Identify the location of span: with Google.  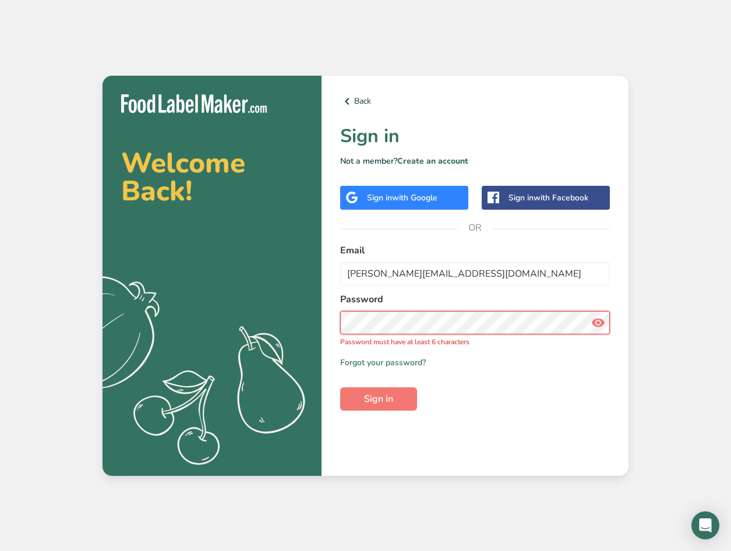
(414, 197).